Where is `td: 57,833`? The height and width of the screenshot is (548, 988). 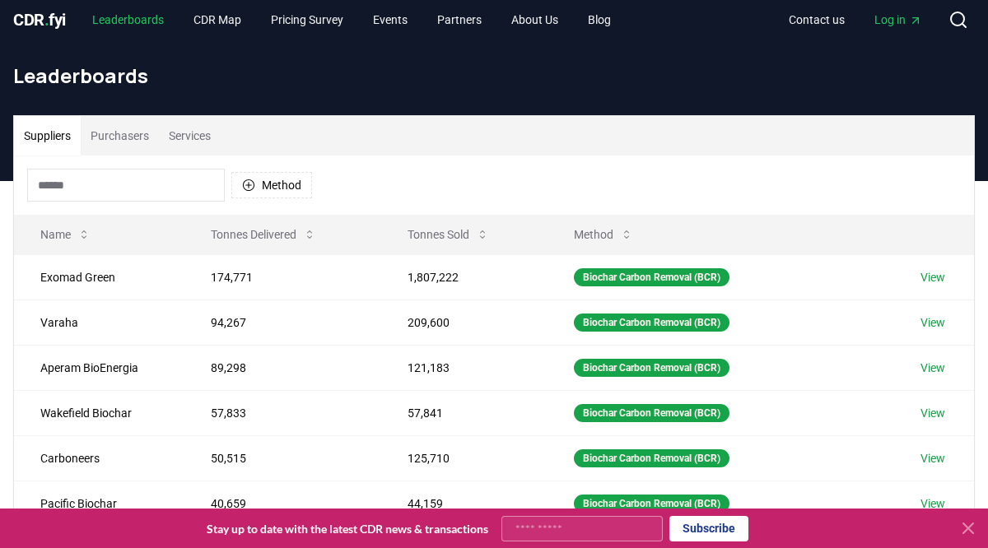 td: 57,833 is located at coordinates (282, 412).